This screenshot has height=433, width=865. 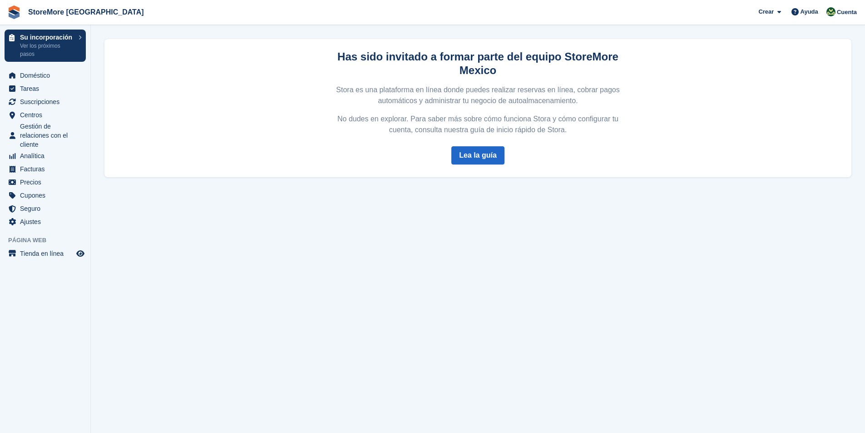 What do you see at coordinates (831, 12) in the screenshot?
I see `img: Claudia Cortes` at bounding box center [831, 12].